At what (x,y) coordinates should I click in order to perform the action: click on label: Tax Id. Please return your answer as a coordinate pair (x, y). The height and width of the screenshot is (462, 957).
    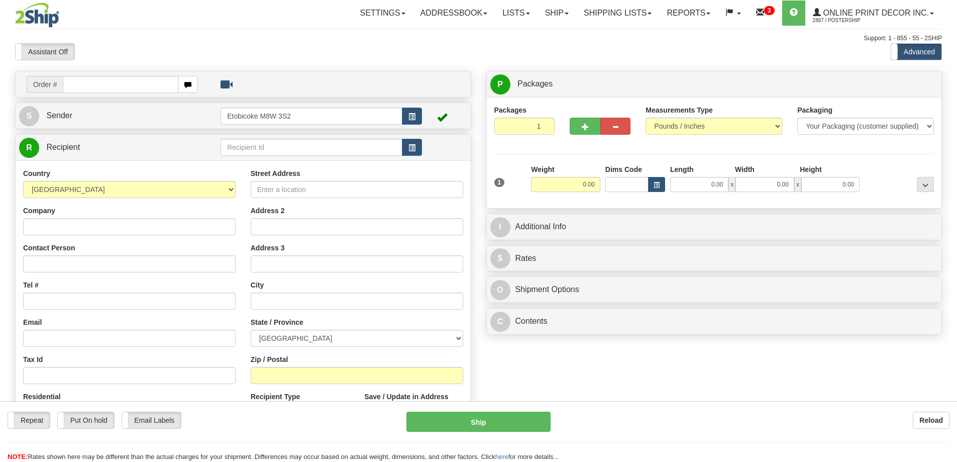
    Looking at the image, I should click on (33, 359).